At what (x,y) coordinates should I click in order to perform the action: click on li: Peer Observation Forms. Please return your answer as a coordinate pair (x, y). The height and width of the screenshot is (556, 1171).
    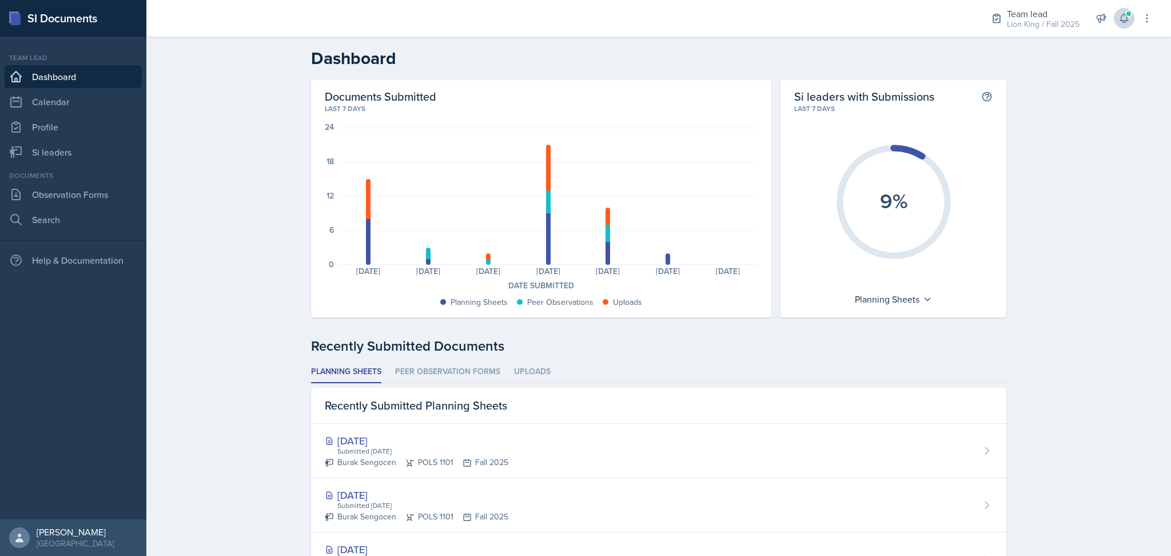
    Looking at the image, I should click on (448, 372).